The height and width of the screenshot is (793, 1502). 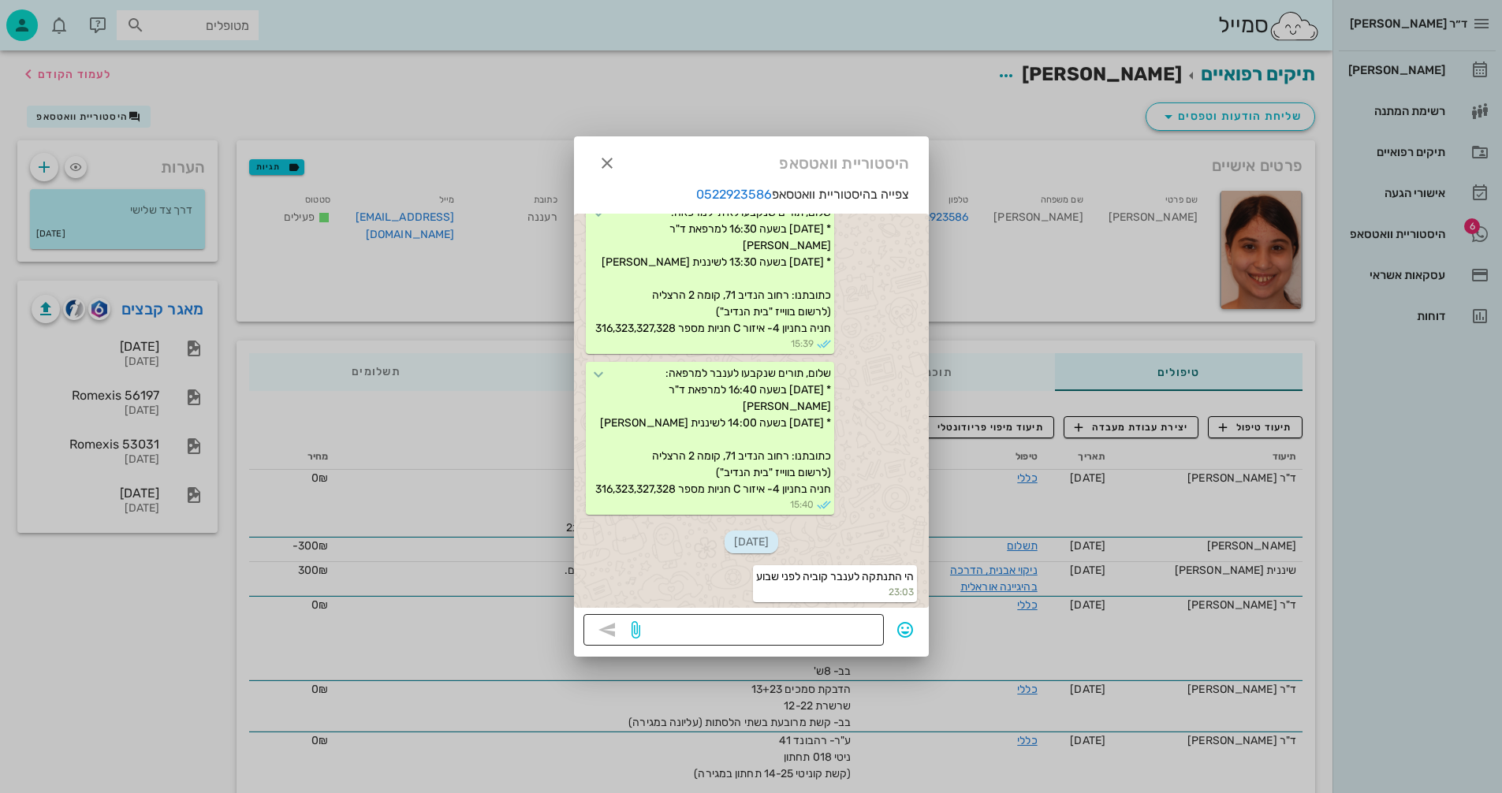 I want to click on div: היסטוריית וואטסאפ, so click(x=751, y=161).